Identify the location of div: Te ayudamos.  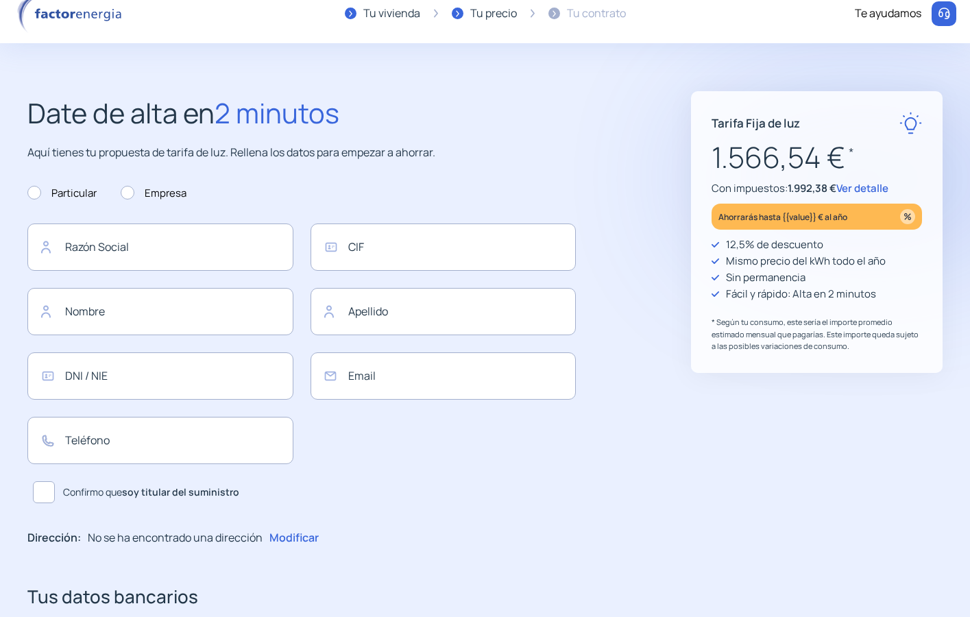
(887, 14).